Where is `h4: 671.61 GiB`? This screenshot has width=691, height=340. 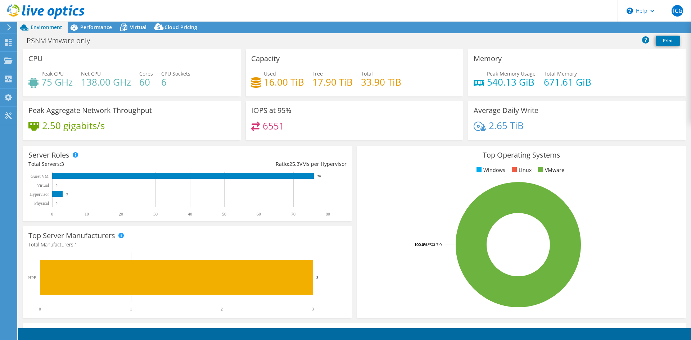
h4: 671.61 GiB is located at coordinates (567, 82).